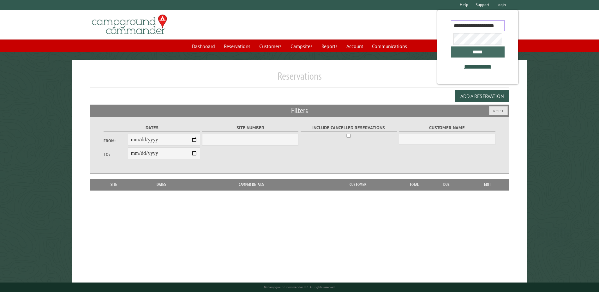  I want to click on label: From:, so click(116, 140).